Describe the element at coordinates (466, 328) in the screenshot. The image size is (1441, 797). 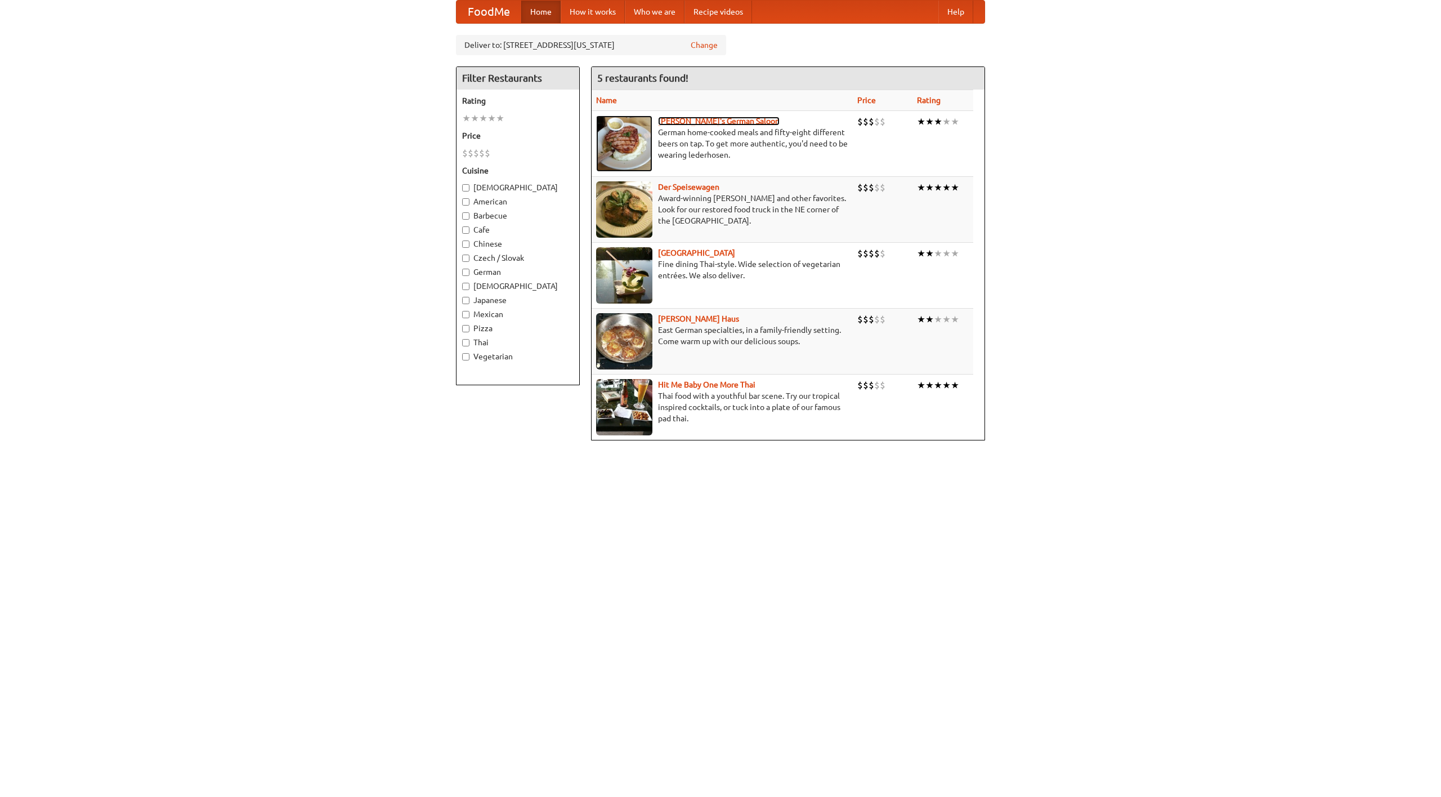
I see `input: Pizza` at that location.